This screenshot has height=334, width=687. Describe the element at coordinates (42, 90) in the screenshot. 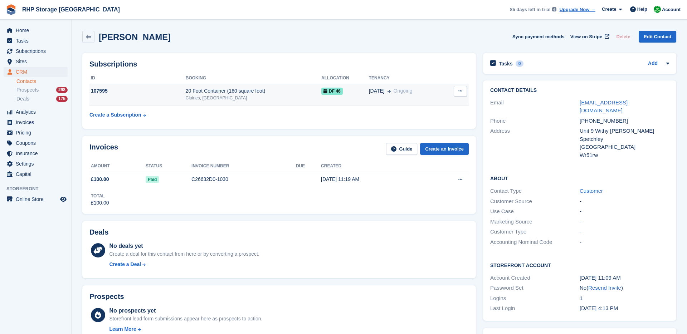

I see `a: Prospects 298` at that location.